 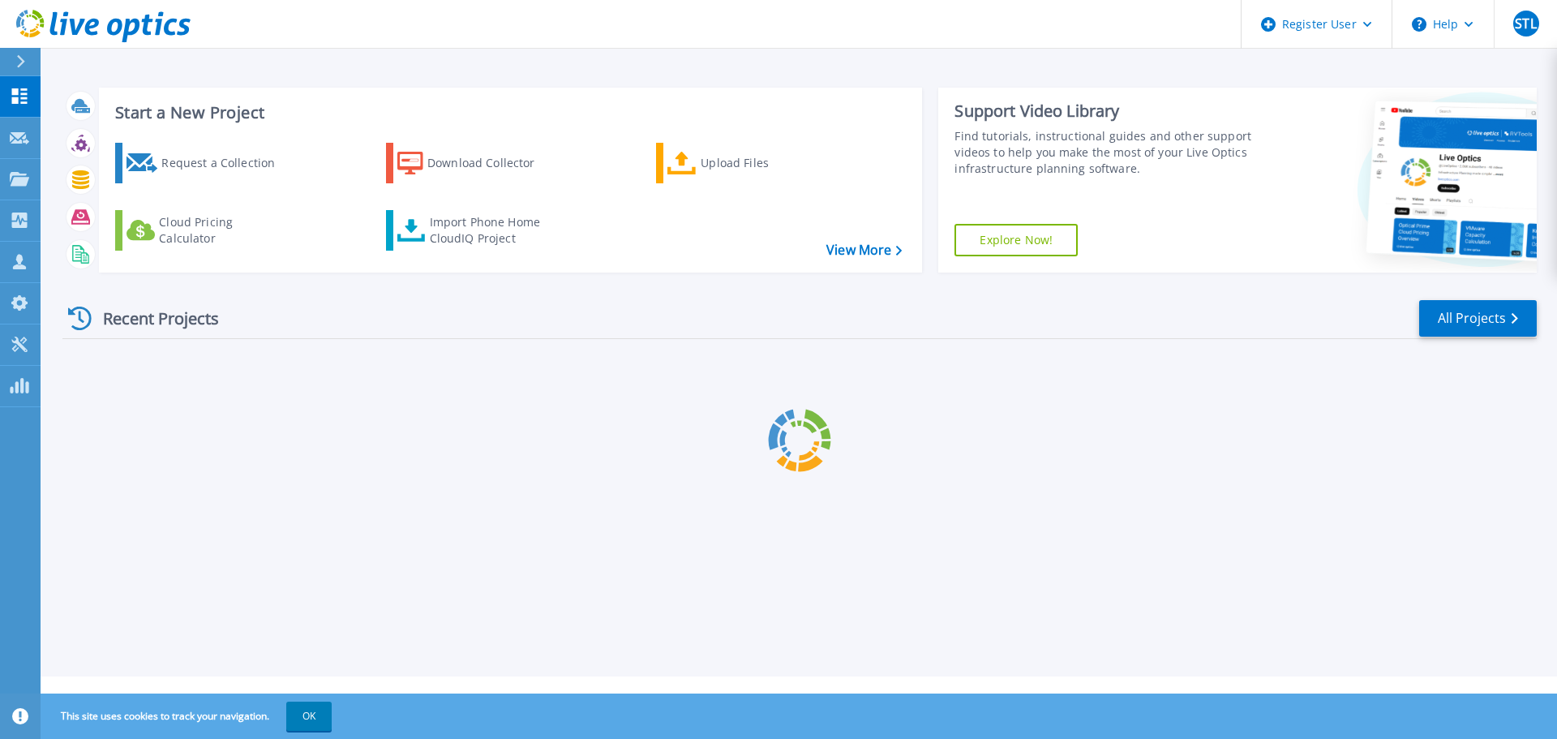 I want to click on button: OK, so click(x=309, y=716).